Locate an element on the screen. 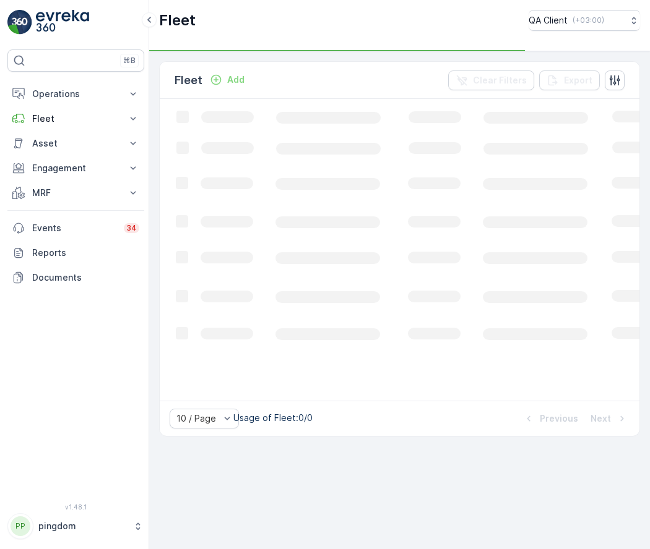  img: logo_light-DOdMpM7g.png is located at coordinates (62, 22).